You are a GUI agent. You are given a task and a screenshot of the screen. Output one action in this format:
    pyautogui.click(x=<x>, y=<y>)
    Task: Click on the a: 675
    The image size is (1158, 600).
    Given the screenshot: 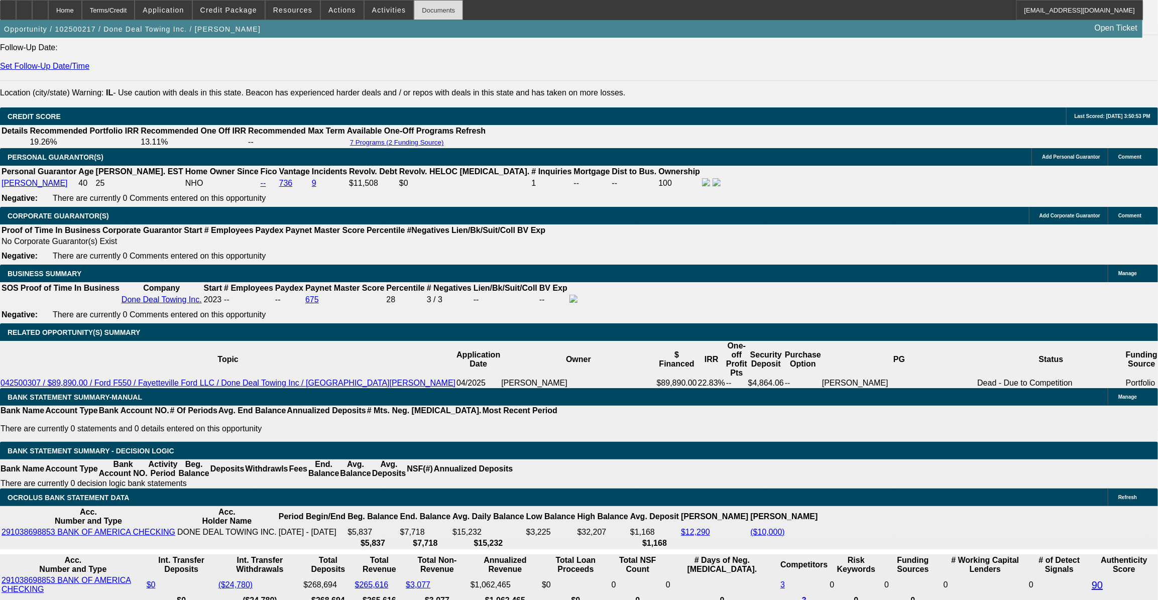 What is the action you would take?
    pyautogui.click(x=312, y=299)
    